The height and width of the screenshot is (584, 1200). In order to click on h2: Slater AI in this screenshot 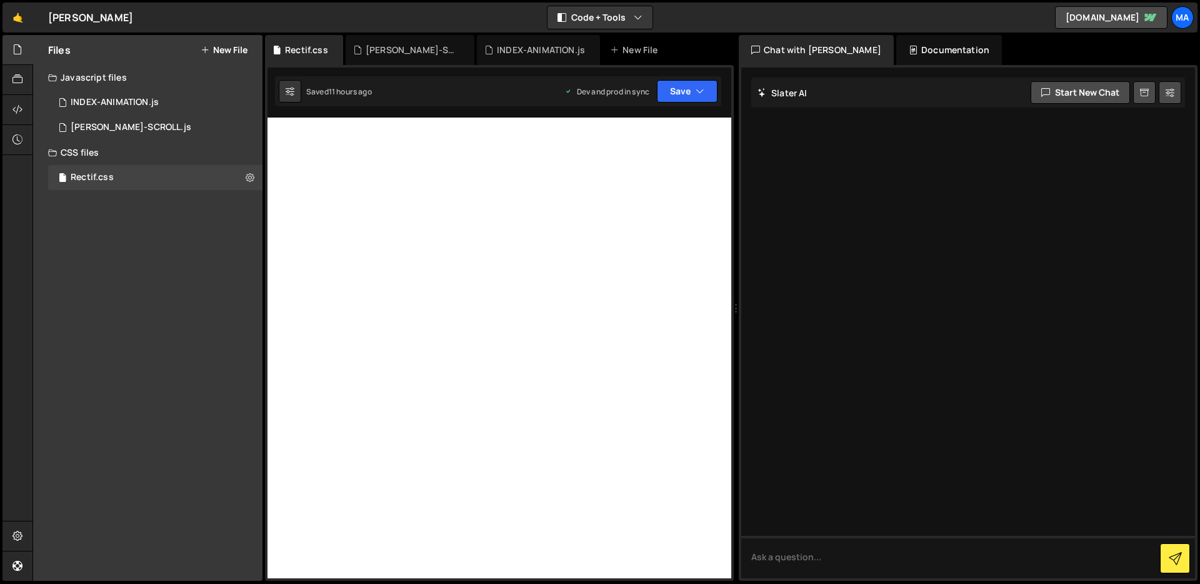, I will do `click(783, 93)`.